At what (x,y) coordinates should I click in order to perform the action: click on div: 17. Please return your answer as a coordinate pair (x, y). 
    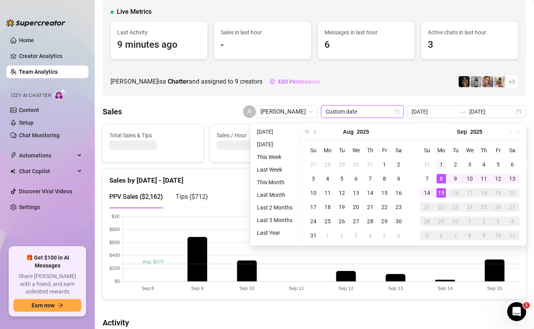
    Looking at the image, I should click on (470, 193).